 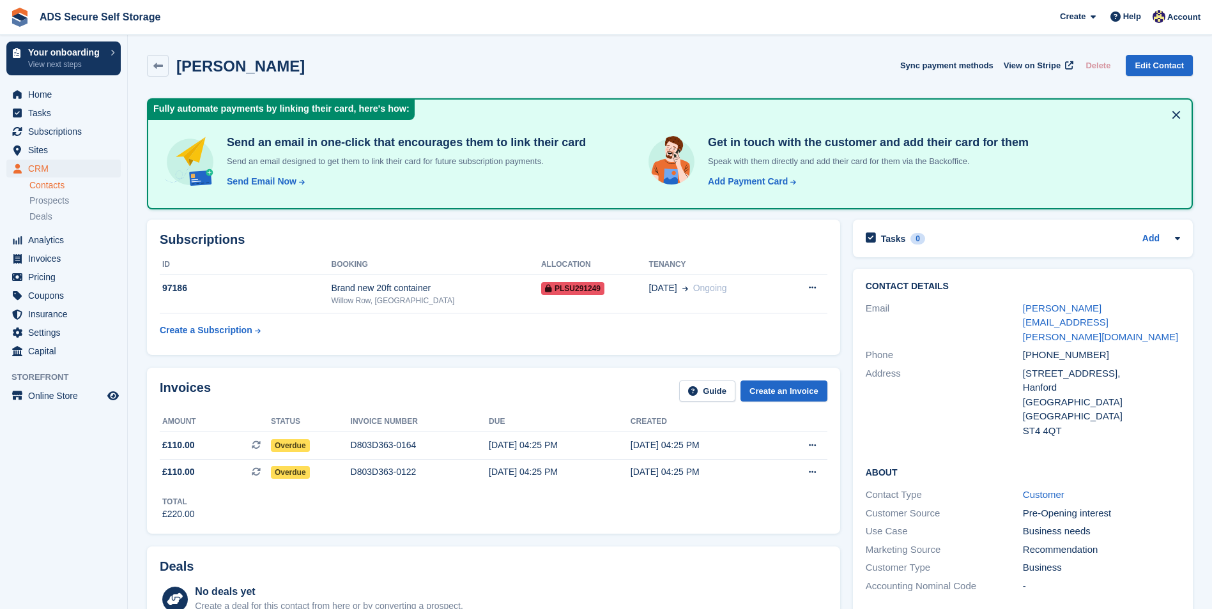 I want to click on span: Settings, so click(x=66, y=333).